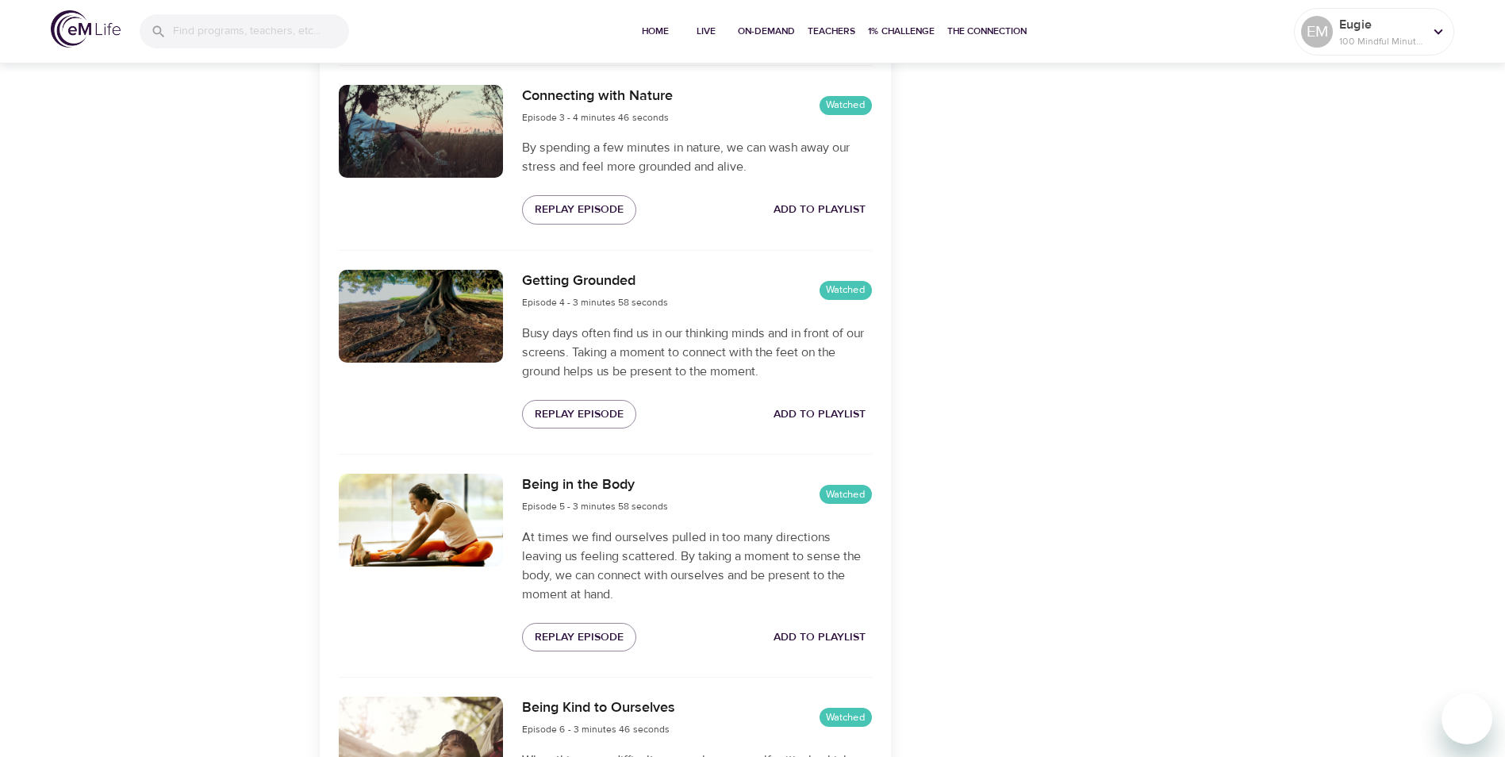 Image resolution: width=1505 pixels, height=757 pixels. I want to click on div: EM, so click(1317, 32).